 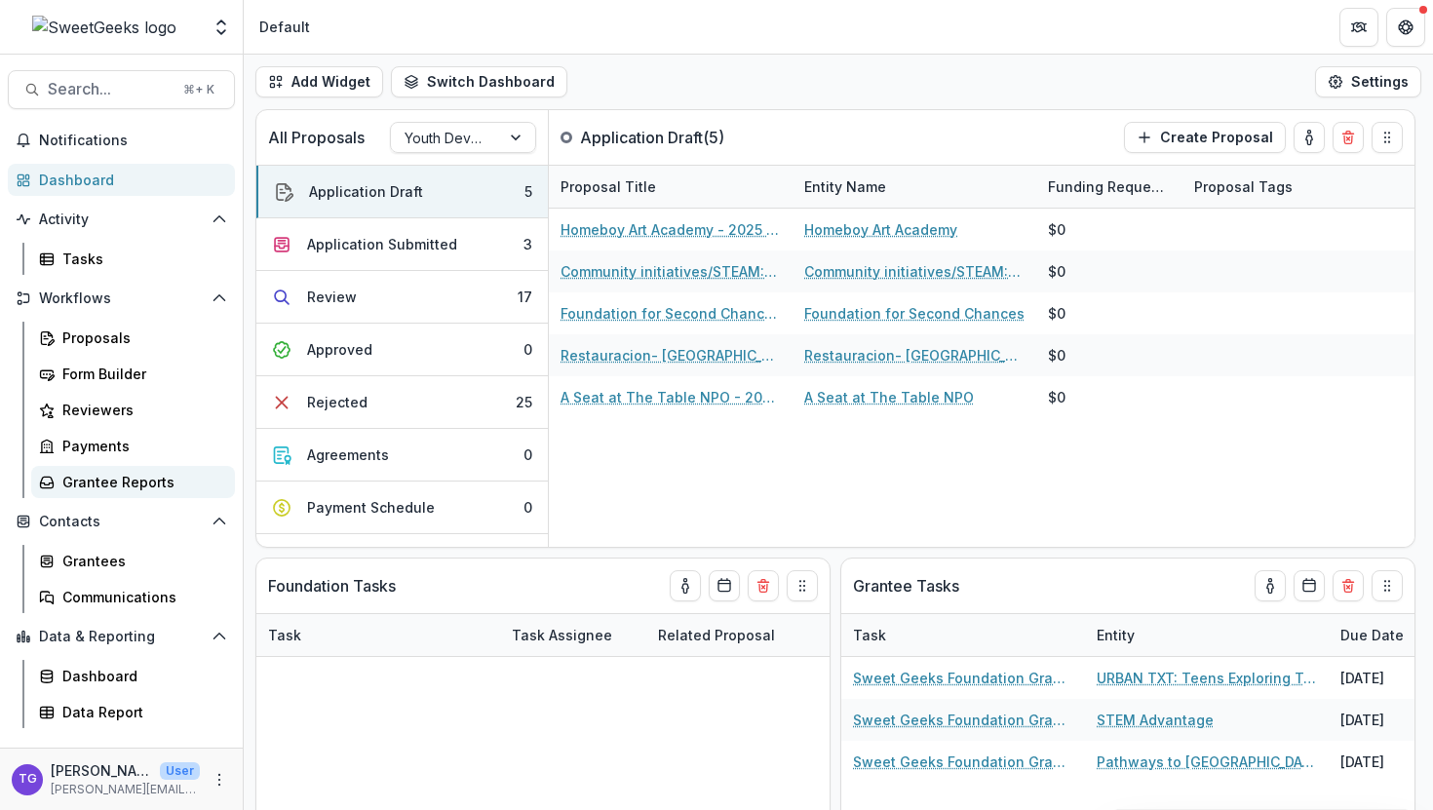 I want to click on a: Foundation for Second Chances, so click(x=914, y=313).